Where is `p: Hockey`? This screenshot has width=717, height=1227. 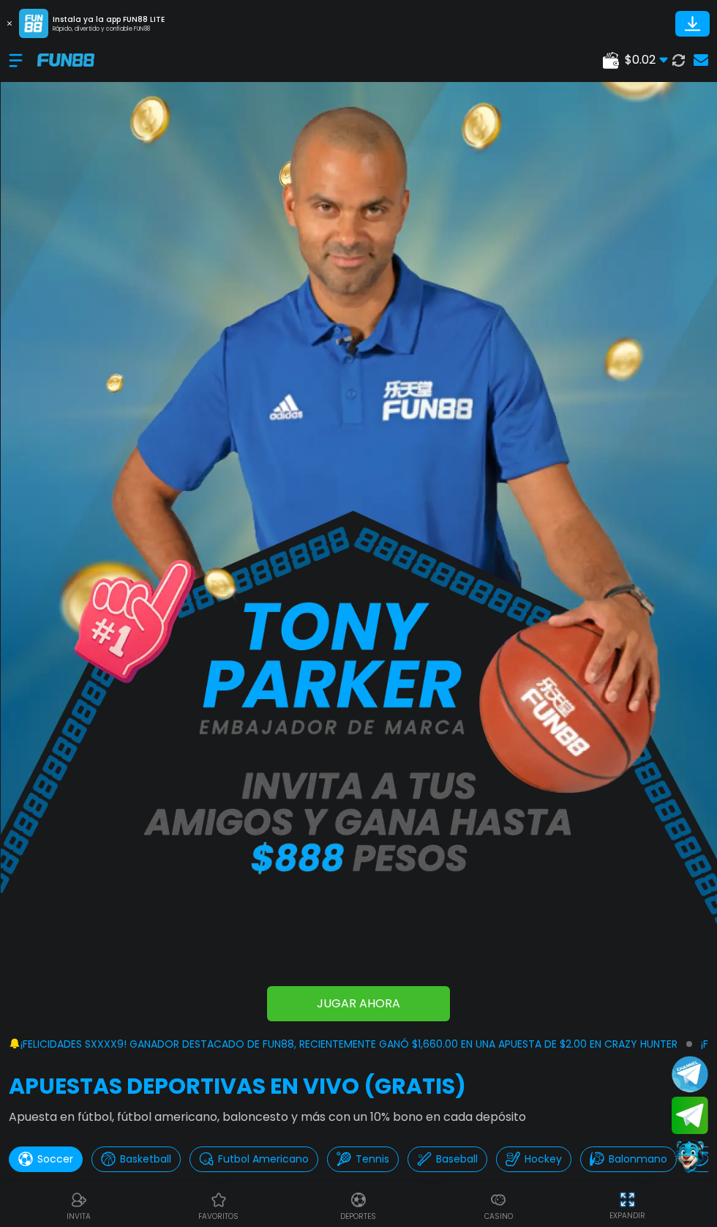 p: Hockey is located at coordinates (543, 1158).